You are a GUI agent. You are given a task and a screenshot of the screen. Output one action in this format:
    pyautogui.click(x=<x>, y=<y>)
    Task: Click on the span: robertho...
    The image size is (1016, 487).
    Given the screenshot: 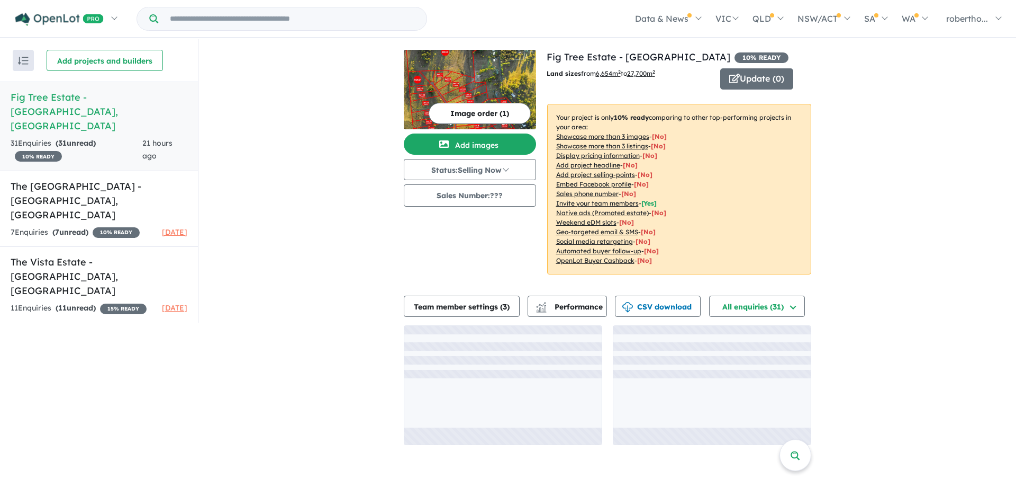 What is the action you would take?
    pyautogui.click(x=967, y=19)
    